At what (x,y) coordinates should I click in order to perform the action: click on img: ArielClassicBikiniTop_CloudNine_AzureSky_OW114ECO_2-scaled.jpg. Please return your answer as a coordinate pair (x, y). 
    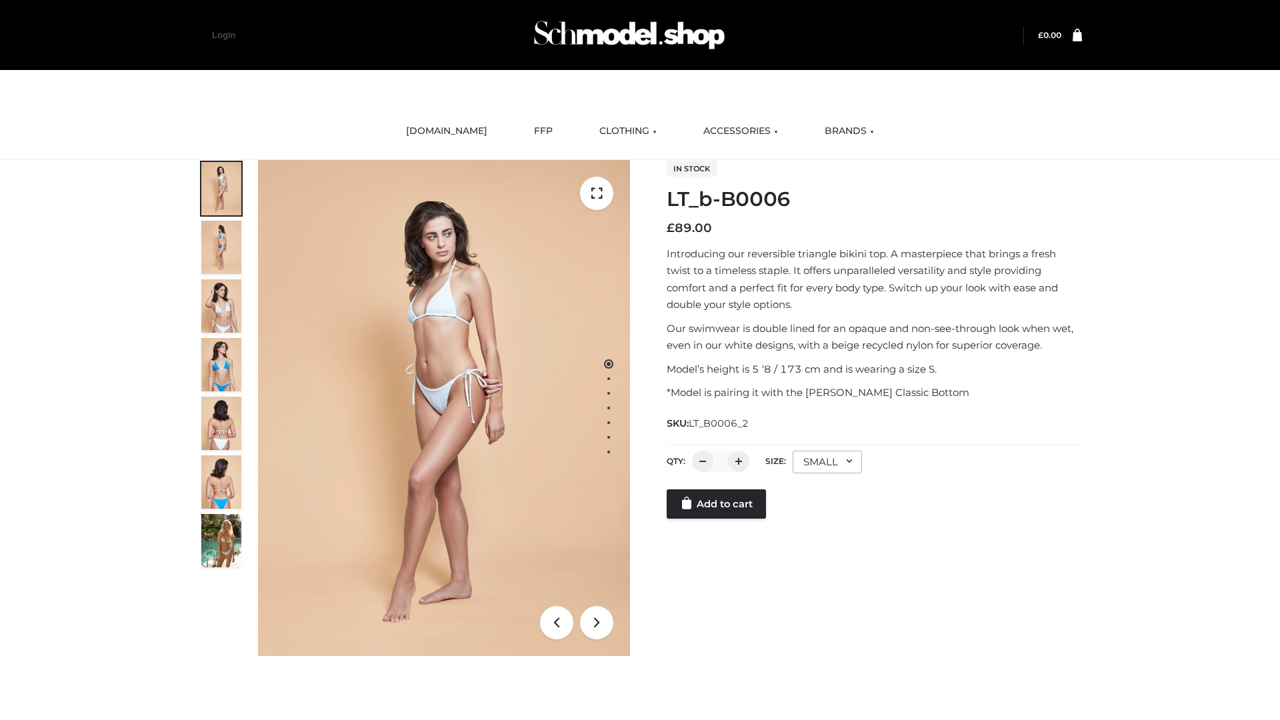
    Looking at the image, I should click on (221, 247).